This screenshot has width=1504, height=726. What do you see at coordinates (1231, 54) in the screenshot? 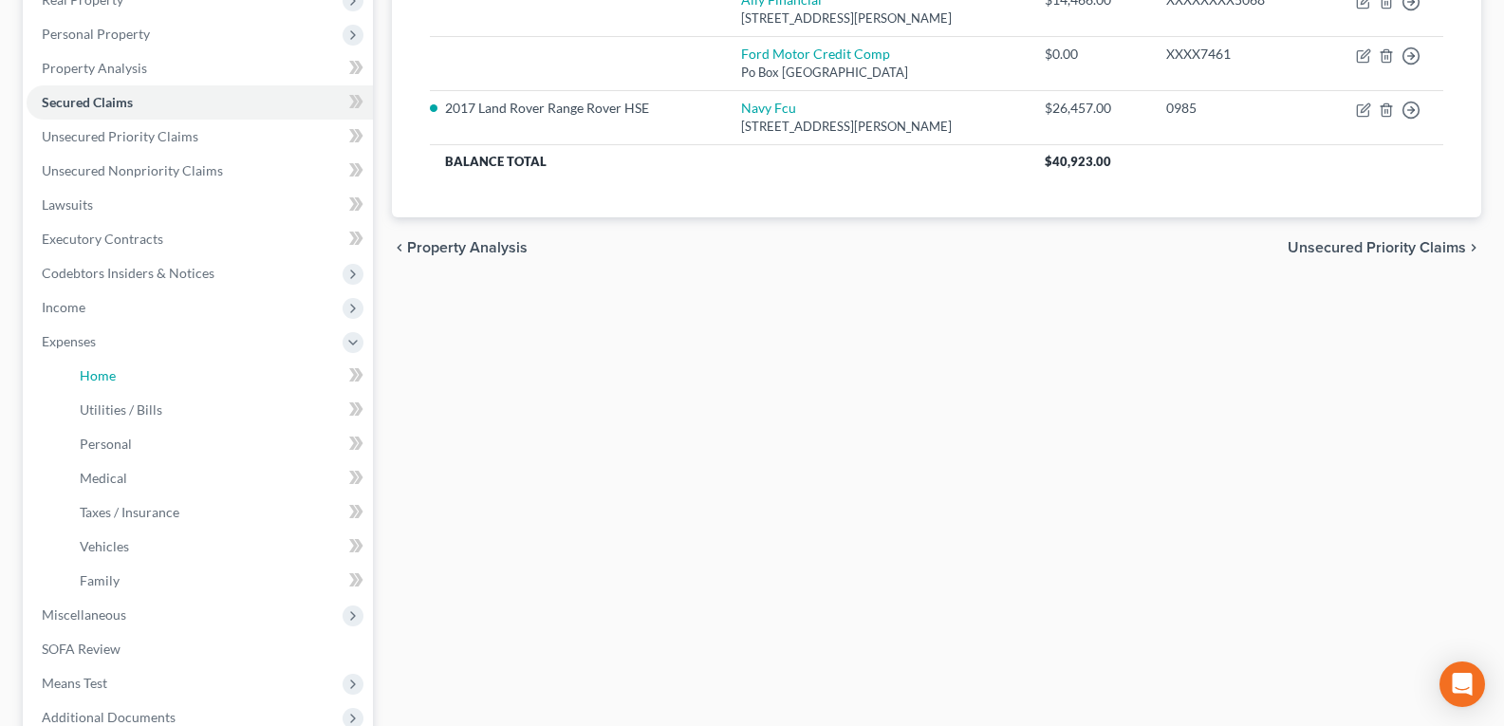
I see `div: XXXX7461` at bounding box center [1231, 54].